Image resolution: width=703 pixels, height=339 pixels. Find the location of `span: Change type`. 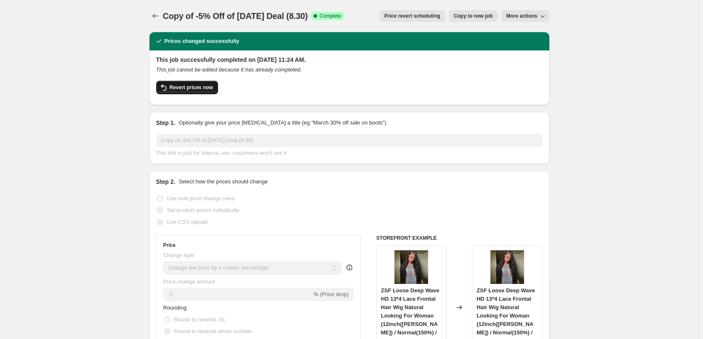

span: Change type is located at coordinates (179, 255).